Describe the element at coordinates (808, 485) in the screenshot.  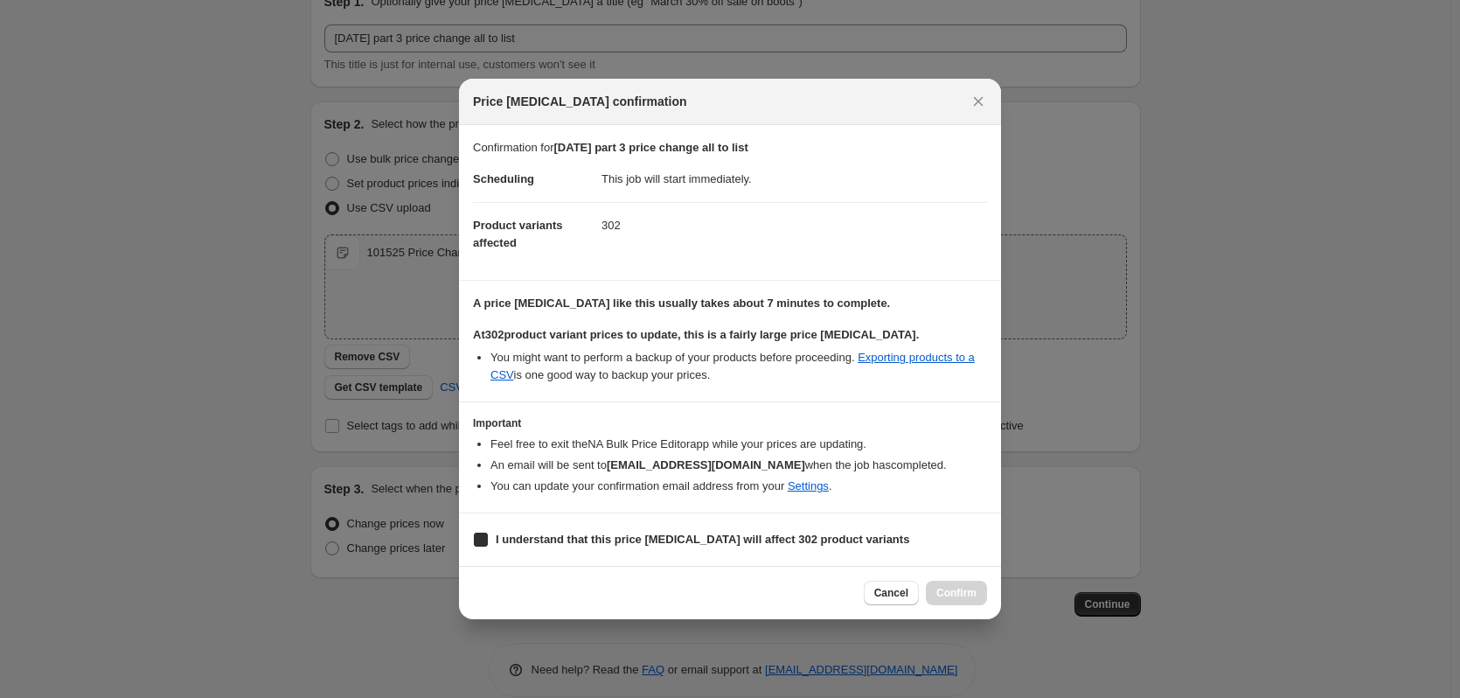
I see `a: Settings` at that location.